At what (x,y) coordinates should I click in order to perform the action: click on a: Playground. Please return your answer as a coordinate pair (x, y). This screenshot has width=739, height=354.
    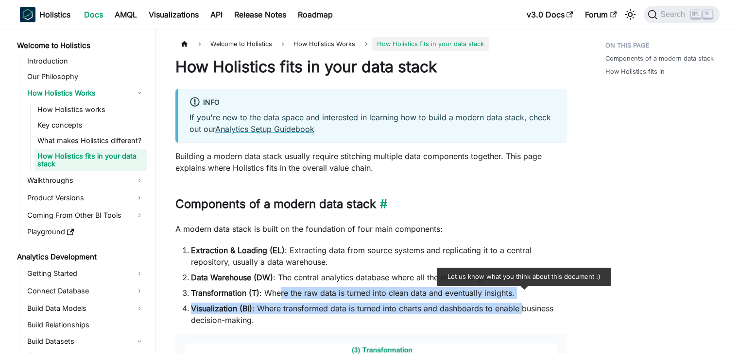
    Looking at the image, I should click on (85, 232).